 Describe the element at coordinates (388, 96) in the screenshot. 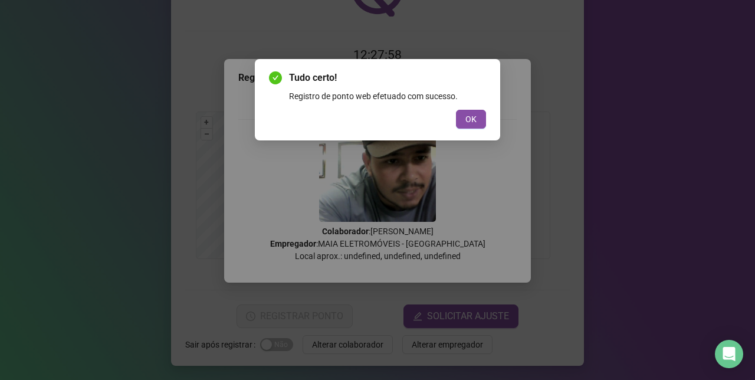

I see `div: Registro de ponto web efetuado com sucesso.` at that location.